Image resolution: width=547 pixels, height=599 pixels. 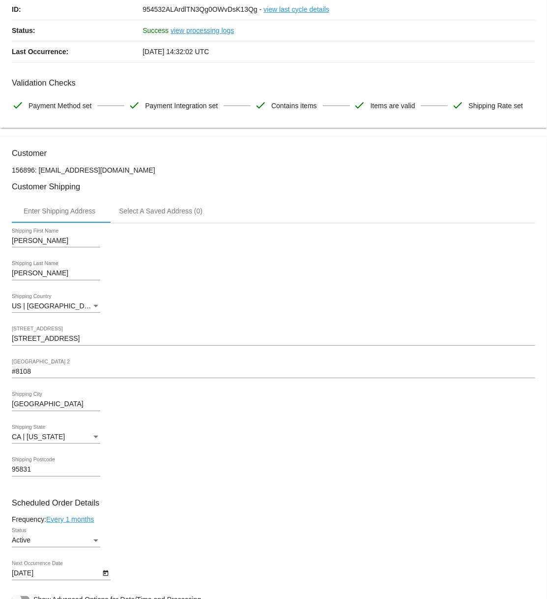 What do you see at coordinates (56, 470) in the screenshot?
I see `input: Shipping Postcode` at bounding box center [56, 470].